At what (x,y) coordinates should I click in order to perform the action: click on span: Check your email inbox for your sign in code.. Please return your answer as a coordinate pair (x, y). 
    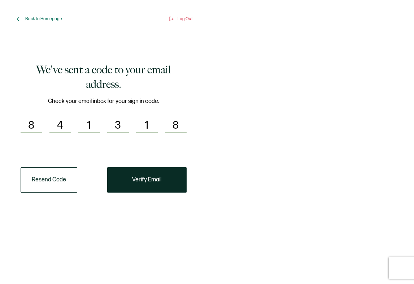
    Looking at the image, I should click on (104, 101).